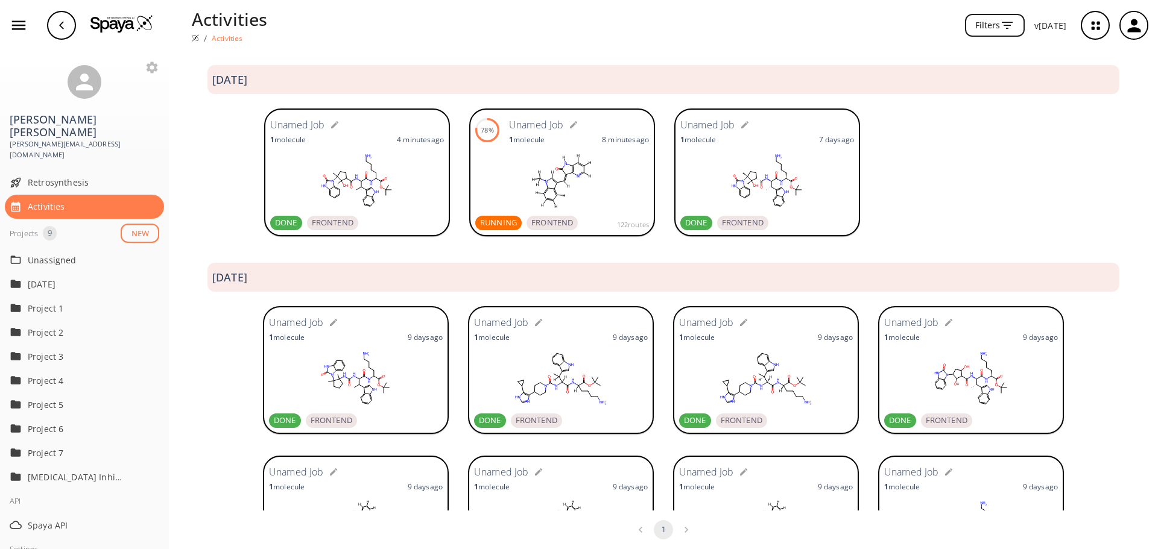 The image size is (1158, 549). I want to click on svg: CC(c1c[nH]c2ccccc12)C(NC(=O)C1CCC(C)(n2c(=O)[nH]c3ccccc32)C1(C)O)C(=O)NC(CCCC[NH3+])C(=O)OC(C)(C)C, so click(357, 181).